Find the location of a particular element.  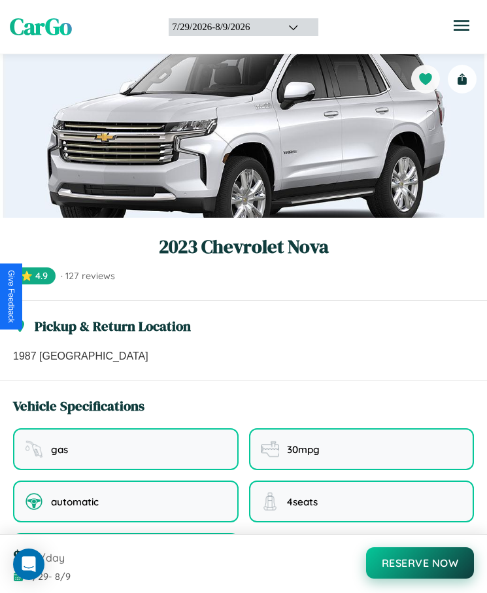

div: Give Feedback is located at coordinates (11, 296).